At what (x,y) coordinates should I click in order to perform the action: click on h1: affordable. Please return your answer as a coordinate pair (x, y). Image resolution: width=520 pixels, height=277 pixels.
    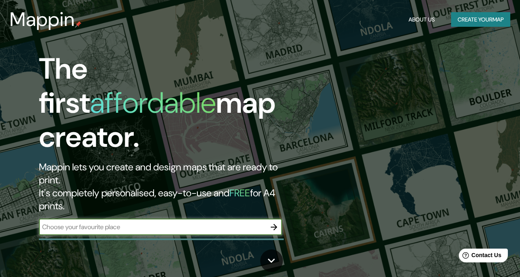
    Looking at the image, I should click on (153, 102).